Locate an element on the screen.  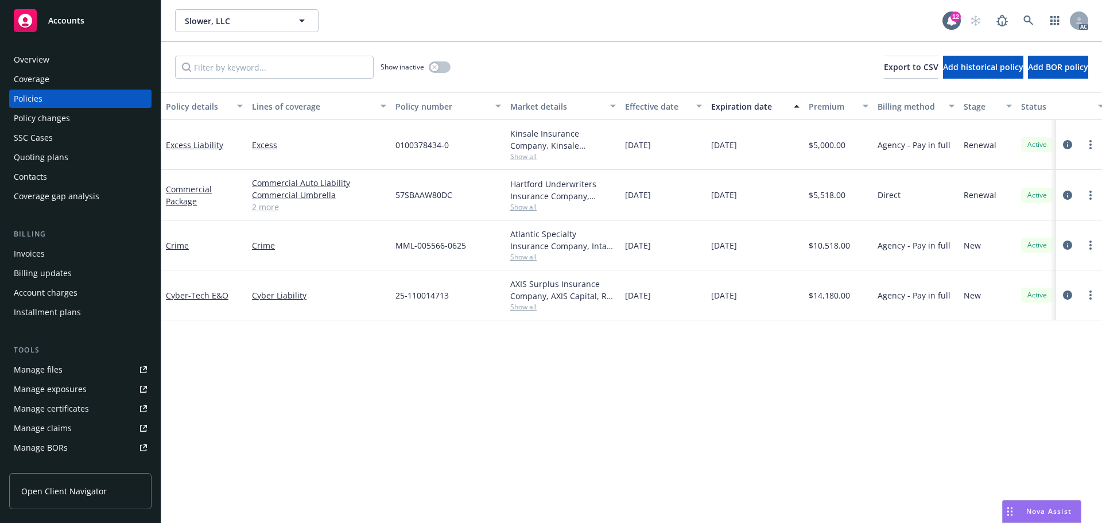
span: Direct is located at coordinates (889, 195).